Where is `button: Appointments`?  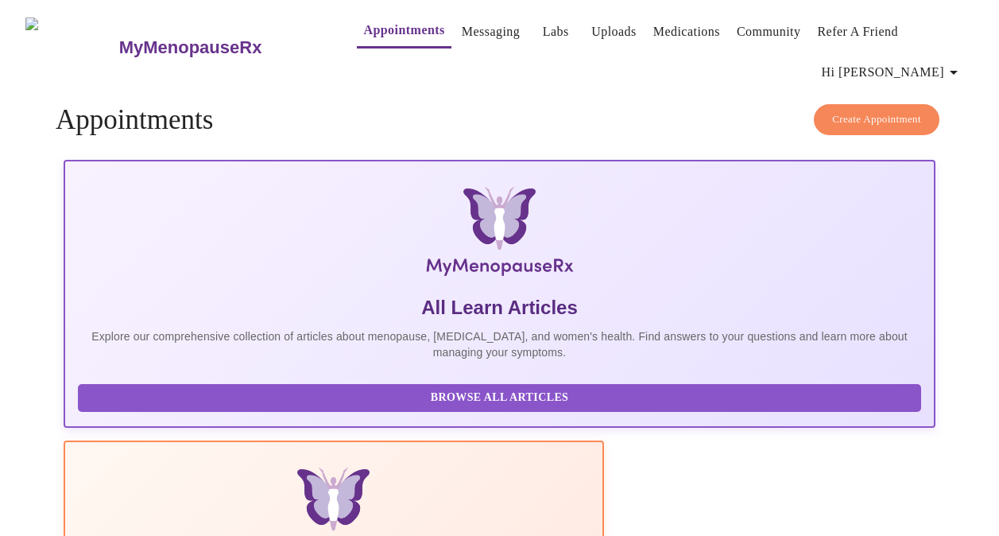
button: Appointments is located at coordinates (404, 31).